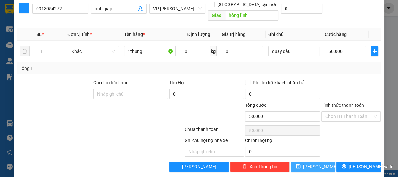  Describe the element at coordinates (216, 15) in the screenshot. I see `span: Giao` at that location.